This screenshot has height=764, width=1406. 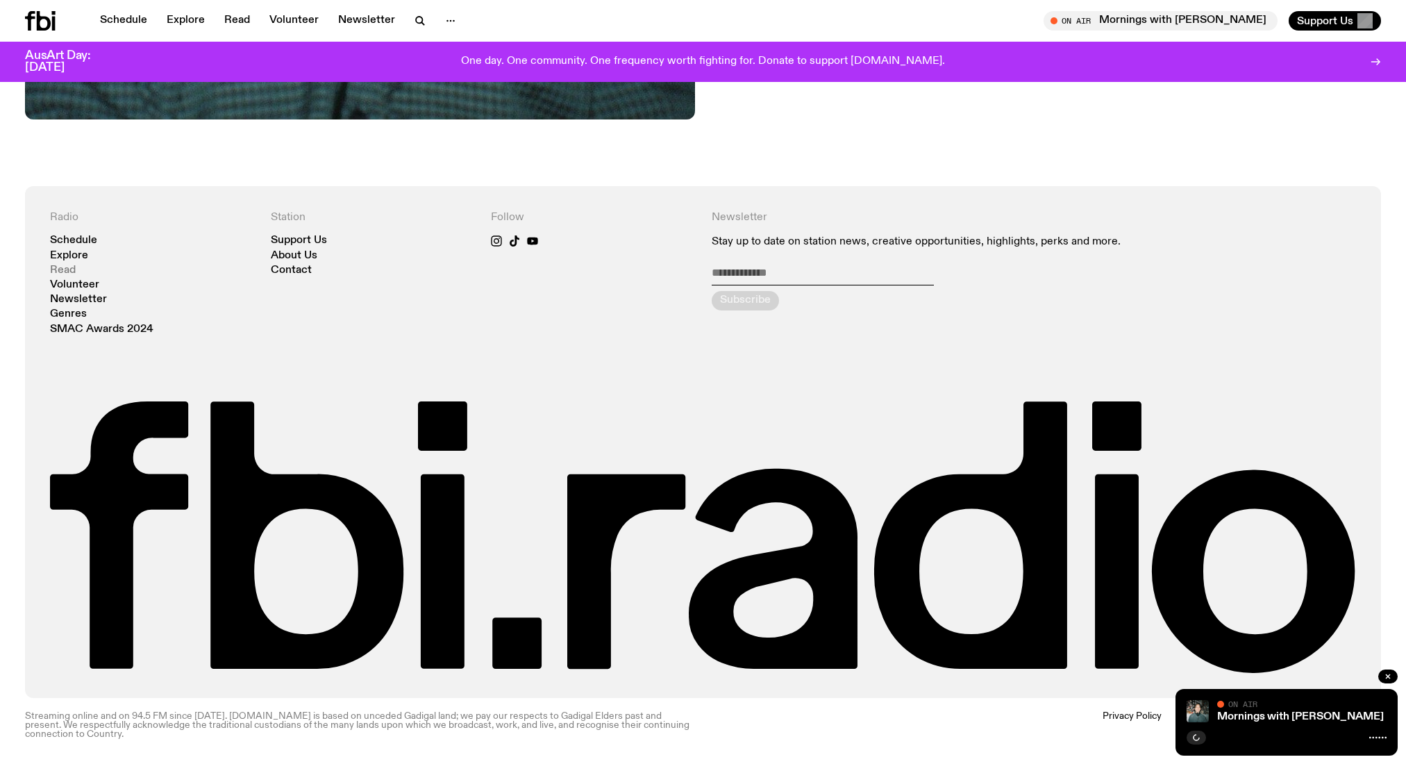 What do you see at coordinates (294, 255) in the screenshot?
I see `a: About Us` at bounding box center [294, 255].